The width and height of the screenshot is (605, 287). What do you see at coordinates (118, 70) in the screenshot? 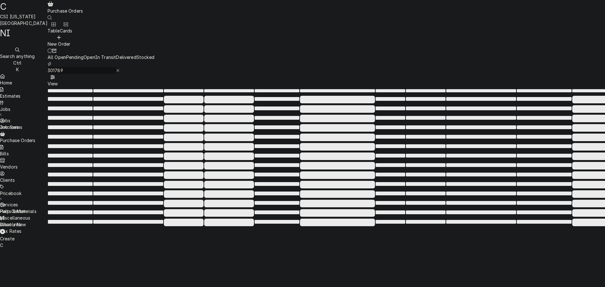
I see `button: Erase input` at bounding box center [118, 70].